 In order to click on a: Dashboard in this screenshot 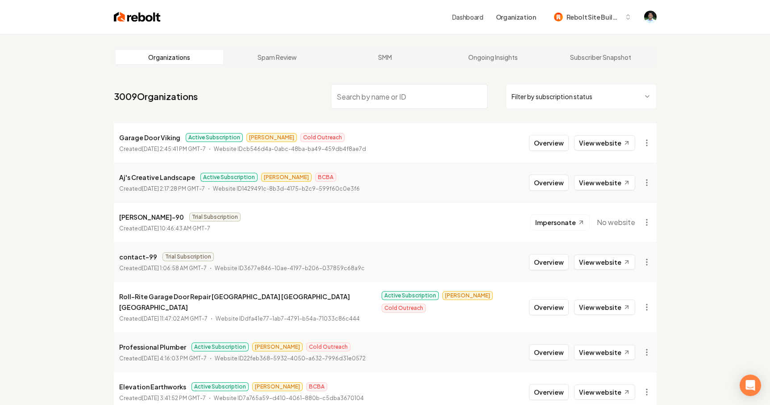, I will do `click(468, 17)`.